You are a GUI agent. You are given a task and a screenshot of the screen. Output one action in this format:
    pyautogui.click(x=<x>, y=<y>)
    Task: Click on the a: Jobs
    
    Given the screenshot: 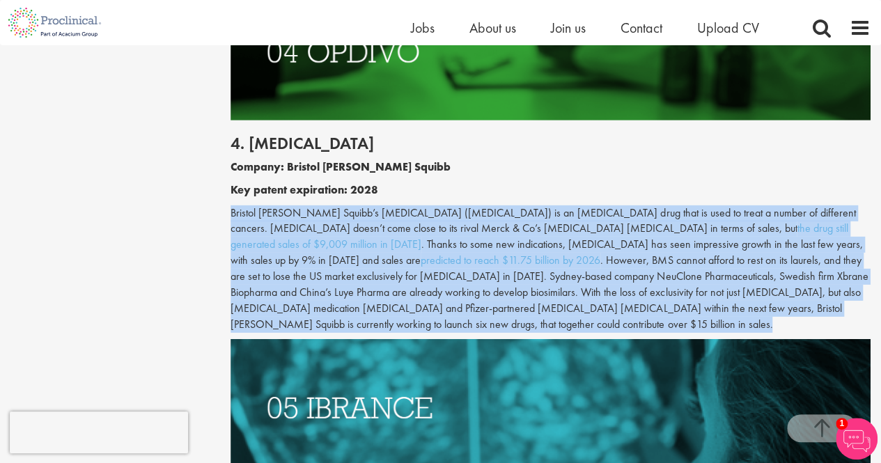 What is the action you would take?
    pyautogui.click(x=423, y=28)
    